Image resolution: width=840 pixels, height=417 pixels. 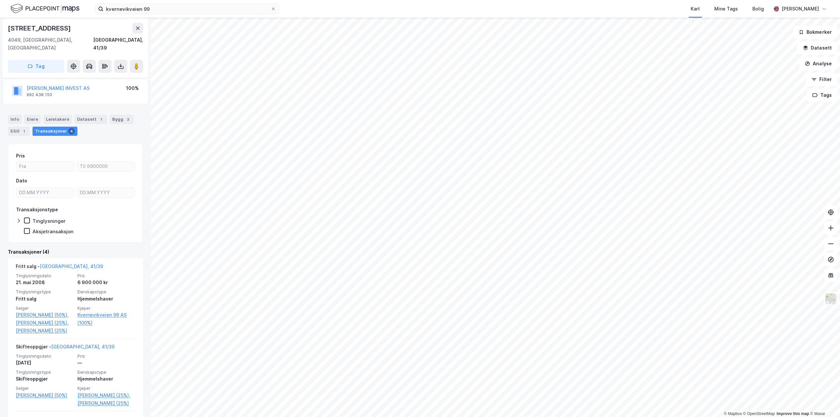 What do you see at coordinates (122, 119) in the screenshot?
I see `div: Bygg` at bounding box center [122, 119].